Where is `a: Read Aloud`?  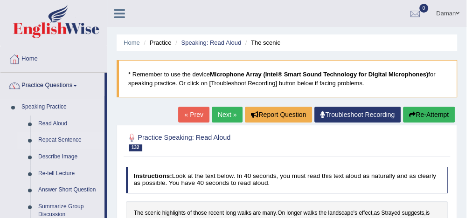 a: Read Aloud is located at coordinates (69, 124).